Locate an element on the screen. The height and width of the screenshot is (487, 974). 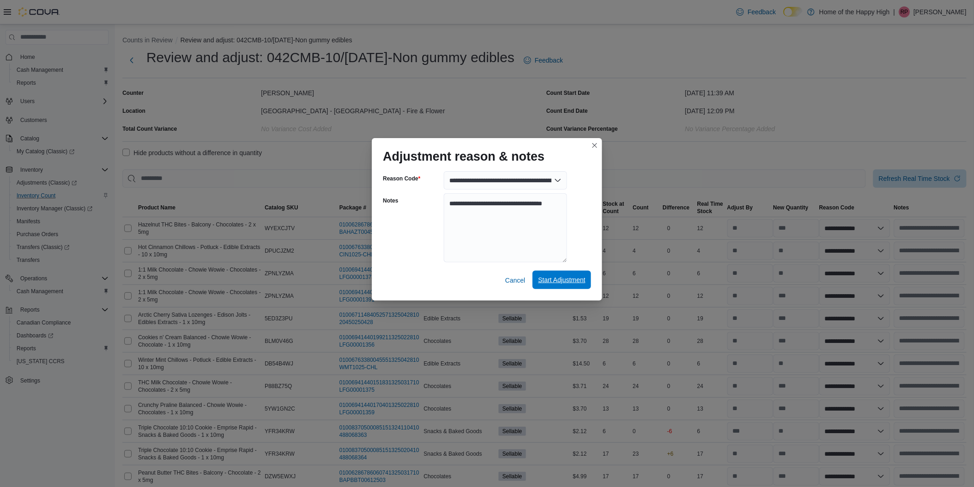
label: Notes is located at coordinates (390, 201).